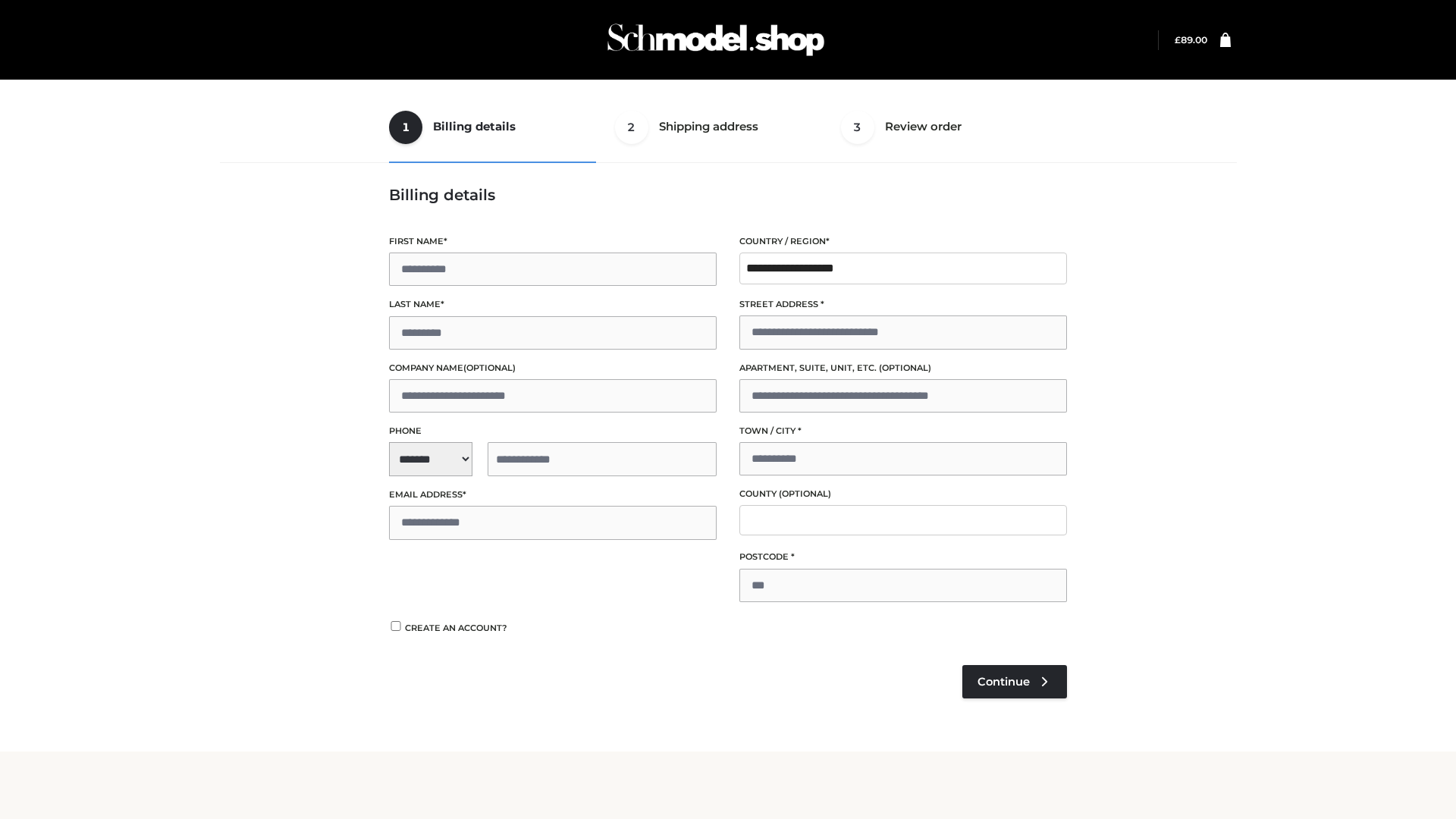  Describe the element at coordinates (396, 625) in the screenshot. I see `input: Create an account?` at that location.